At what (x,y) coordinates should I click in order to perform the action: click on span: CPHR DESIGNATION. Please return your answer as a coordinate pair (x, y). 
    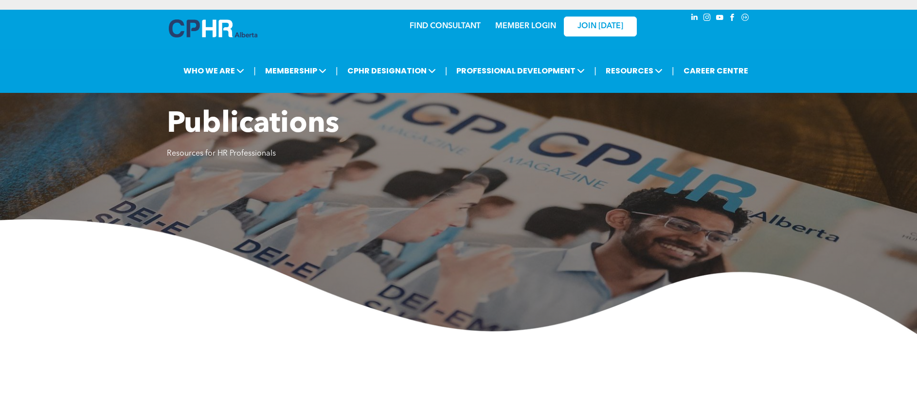
    Looking at the image, I should click on (392, 71).